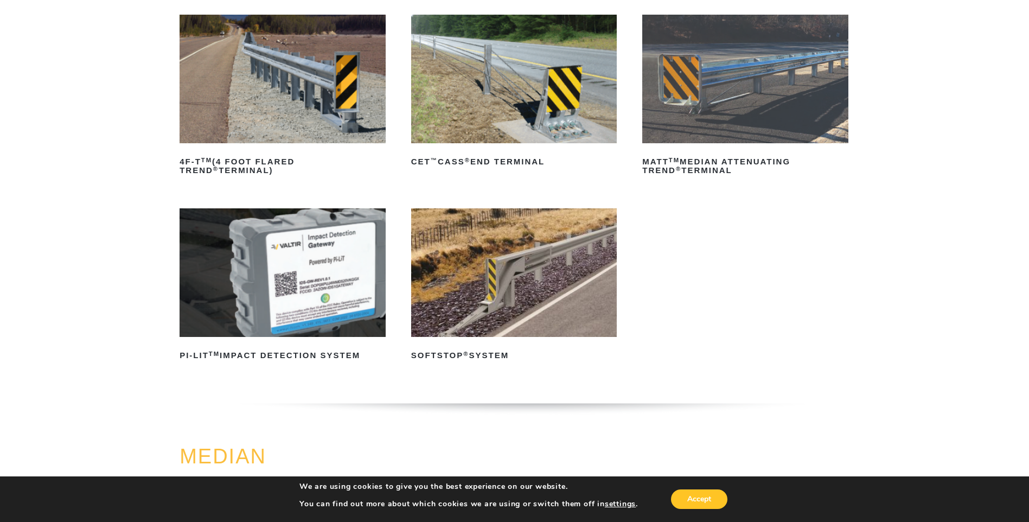 Image resolution: width=1029 pixels, height=522 pixels. Describe the element at coordinates (514, 286) in the screenshot. I see `a: SoftStop®System` at that location.